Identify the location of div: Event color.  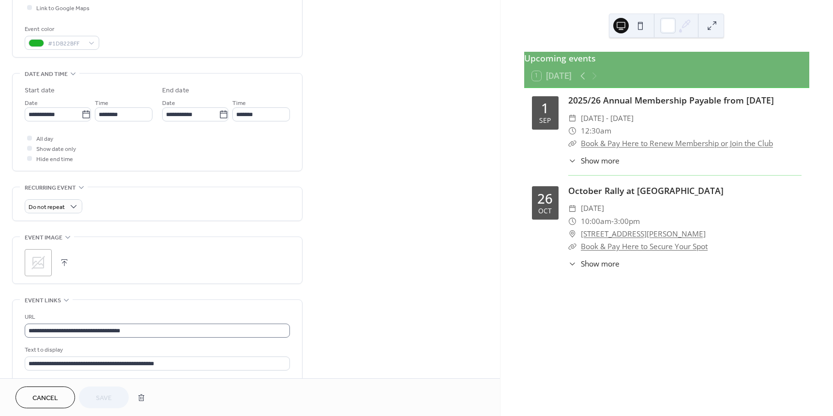
(61, 29).